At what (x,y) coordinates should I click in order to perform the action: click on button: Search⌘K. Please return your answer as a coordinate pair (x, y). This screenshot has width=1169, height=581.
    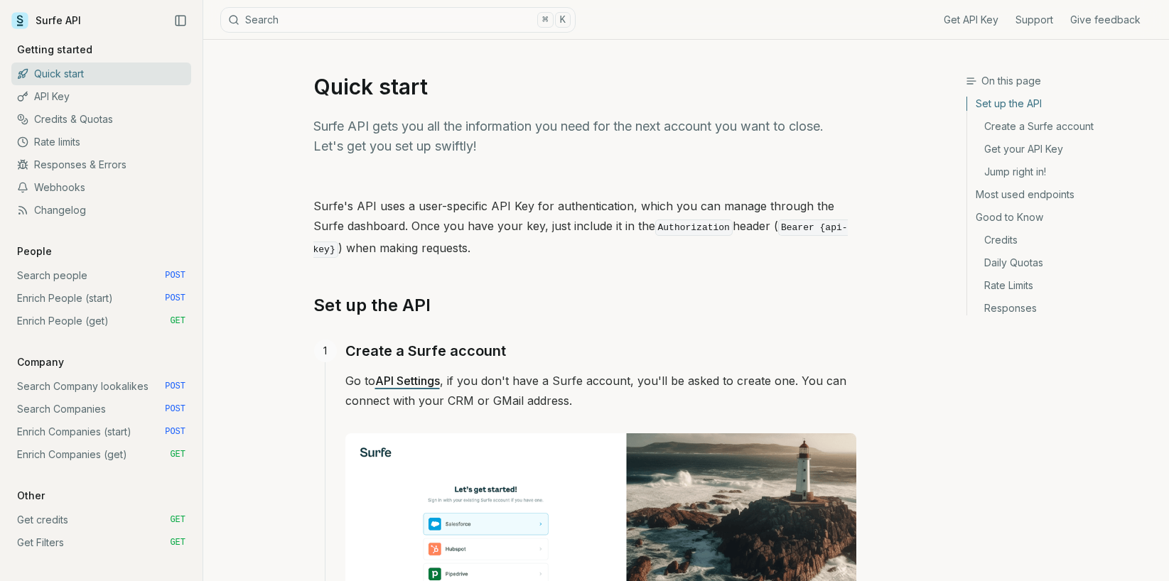
    Looking at the image, I should click on (398, 20).